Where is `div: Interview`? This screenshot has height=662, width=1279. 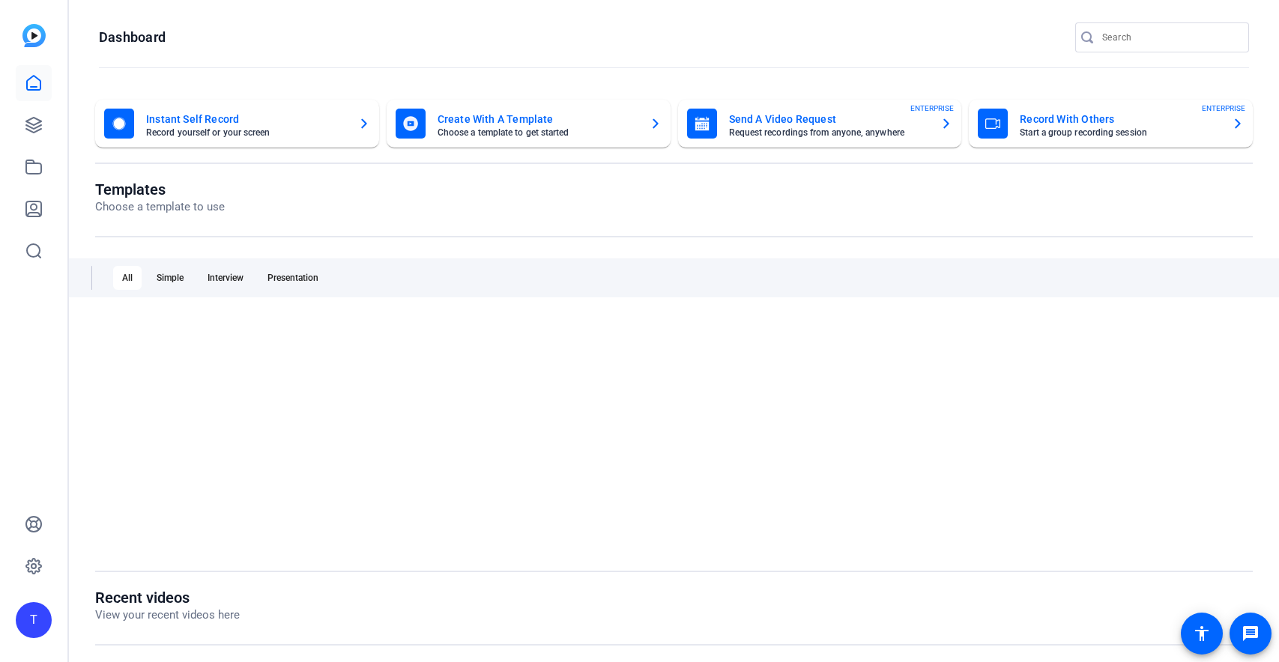
div: Interview is located at coordinates (225, 278).